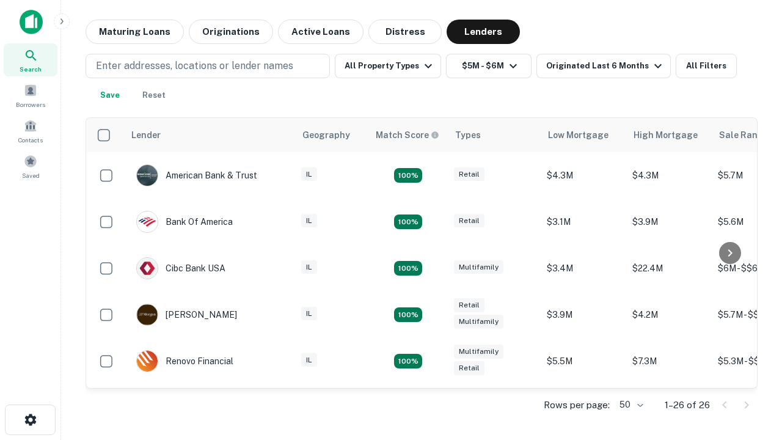 This screenshot has height=440, width=782. Describe the element at coordinates (208, 66) in the screenshot. I see `button: Enter addresses, locations or lender names` at that location.